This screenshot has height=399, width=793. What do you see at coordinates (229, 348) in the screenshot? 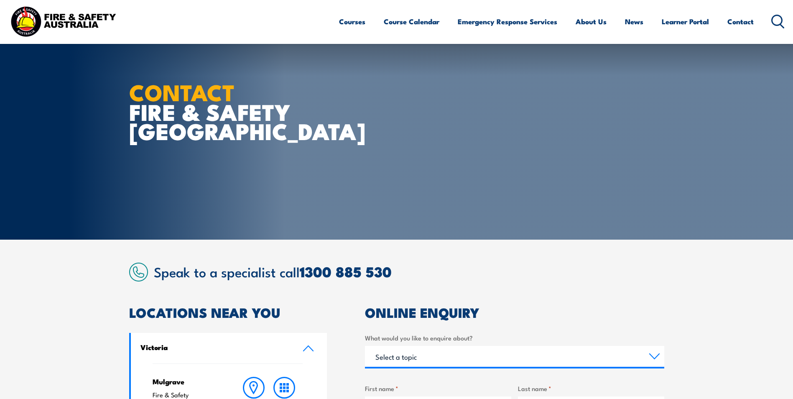
I see `a: Victoria` at bounding box center [229, 348].